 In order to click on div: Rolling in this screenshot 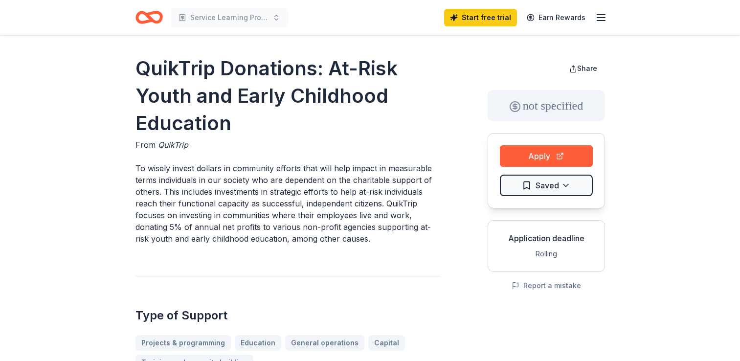, I will do `click(547, 254)`.